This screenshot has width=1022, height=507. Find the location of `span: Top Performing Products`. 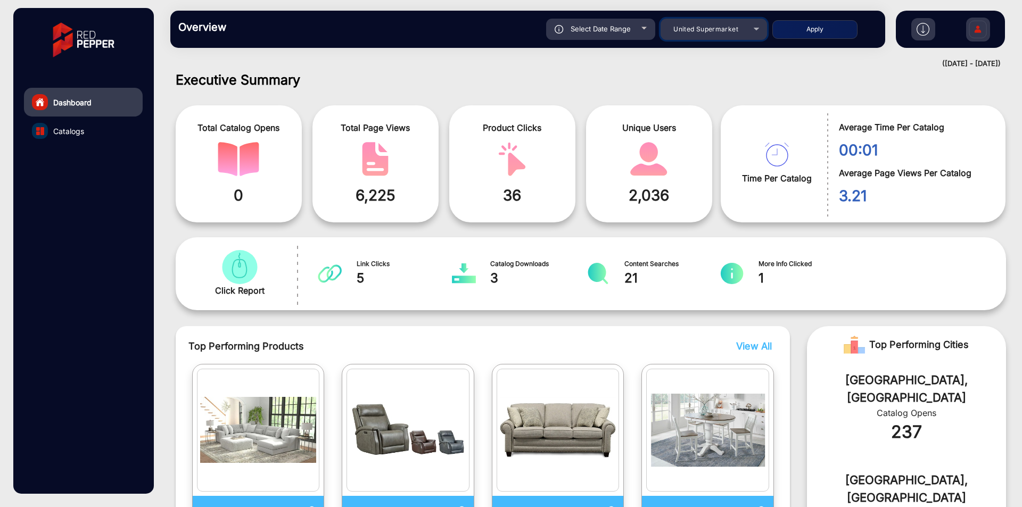

span: Top Performing Products is located at coordinates (412, 346).